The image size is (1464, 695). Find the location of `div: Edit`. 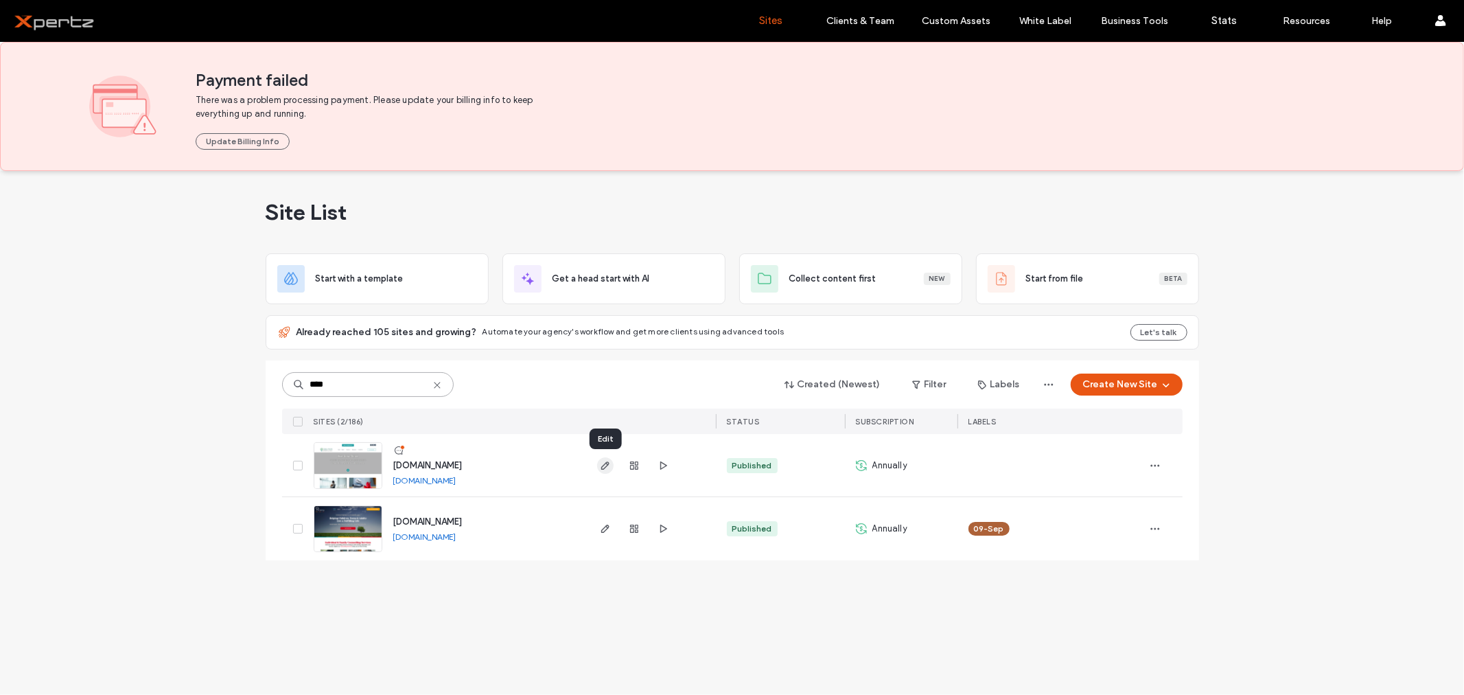

div: Edit is located at coordinates (606, 439).